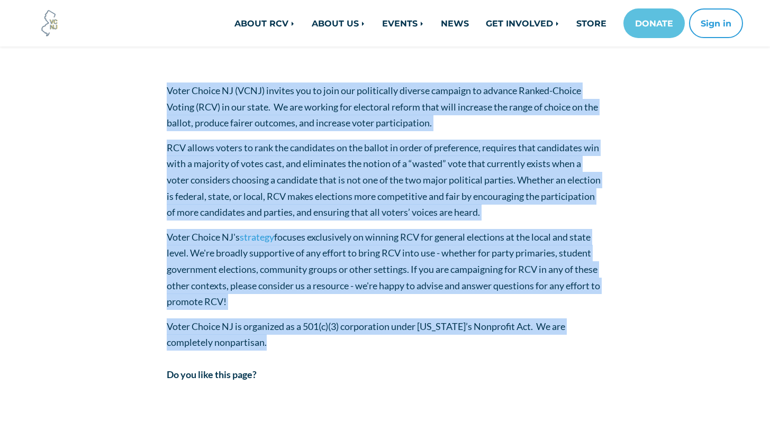  What do you see at coordinates (716, 23) in the screenshot?
I see `button: Sign in or sign up` at bounding box center [716, 23].